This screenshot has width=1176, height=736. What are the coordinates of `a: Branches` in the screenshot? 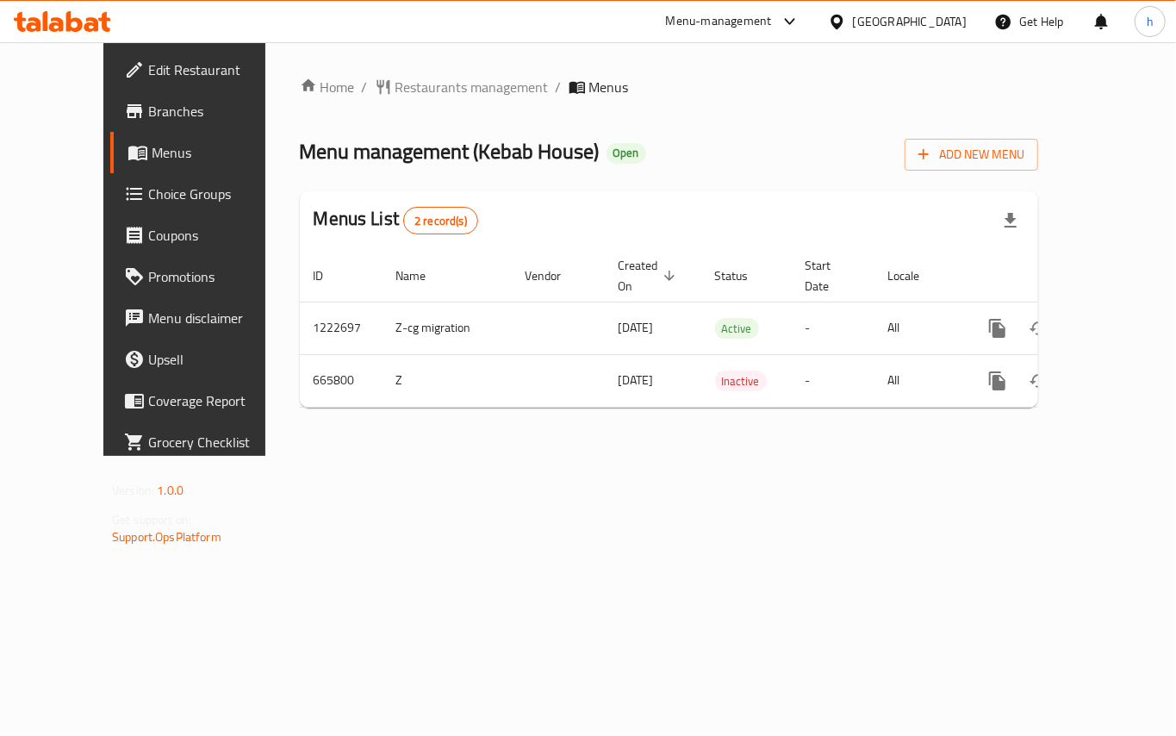 It's located at (205, 111).